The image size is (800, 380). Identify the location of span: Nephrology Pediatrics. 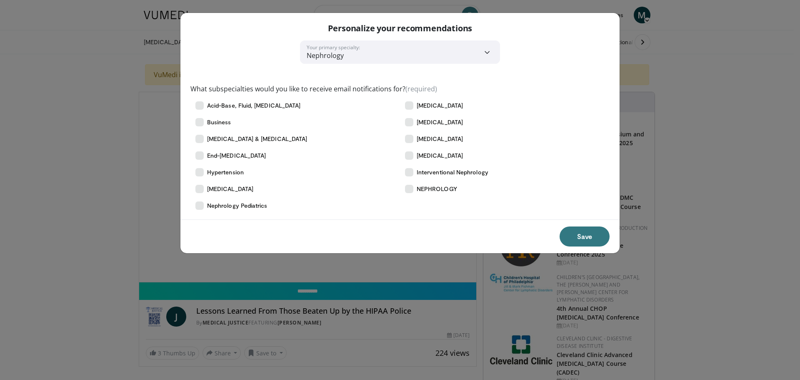
(237, 206).